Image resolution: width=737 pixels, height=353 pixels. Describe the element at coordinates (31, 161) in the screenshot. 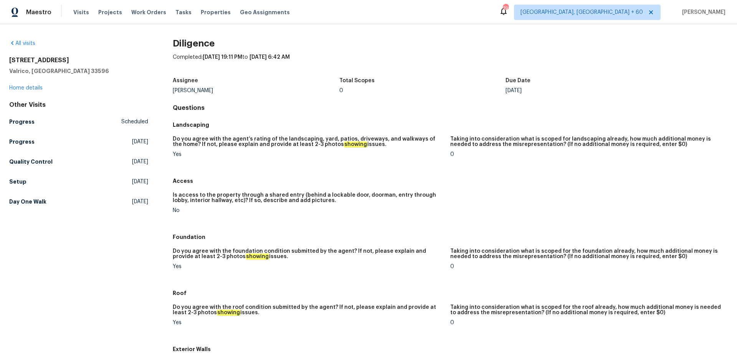

I see `h5: Quality Control` at that location.